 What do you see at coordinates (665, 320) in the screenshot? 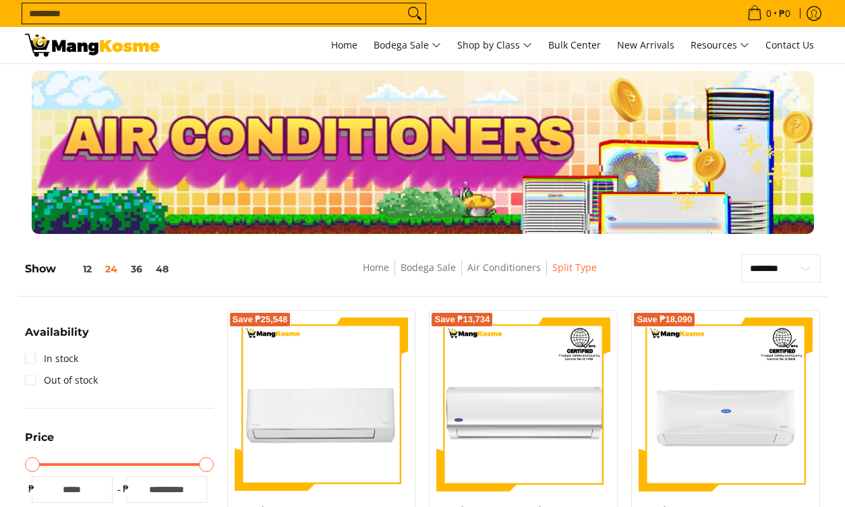
I see `span: Save ₱18,090` at bounding box center [665, 320].